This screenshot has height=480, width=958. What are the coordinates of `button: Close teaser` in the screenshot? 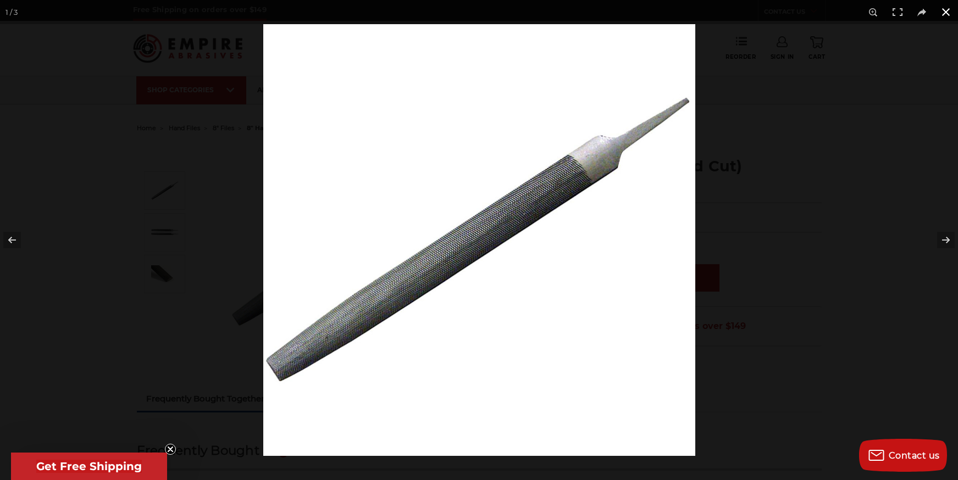 It's located at (170, 450).